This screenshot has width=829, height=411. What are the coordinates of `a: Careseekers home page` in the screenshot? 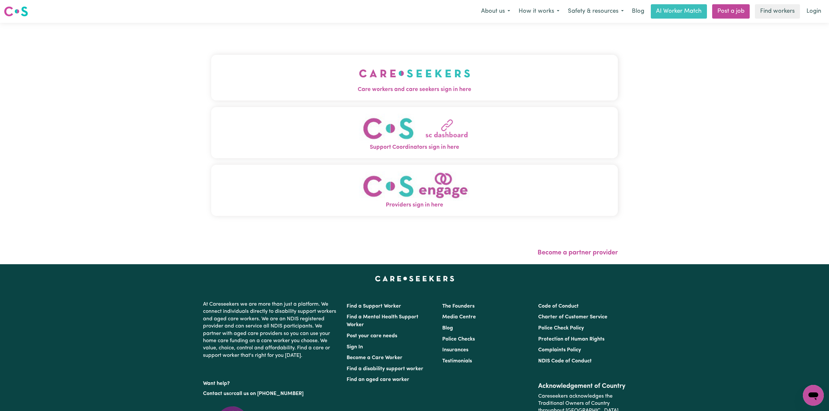 It's located at (415, 279).